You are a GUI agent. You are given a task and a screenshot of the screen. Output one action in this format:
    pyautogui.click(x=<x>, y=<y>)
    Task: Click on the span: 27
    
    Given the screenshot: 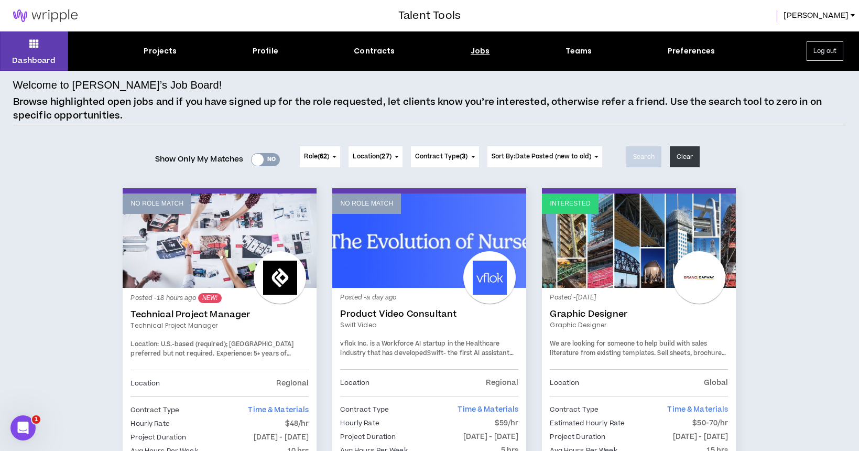 What is the action you would take?
    pyautogui.click(x=385, y=156)
    